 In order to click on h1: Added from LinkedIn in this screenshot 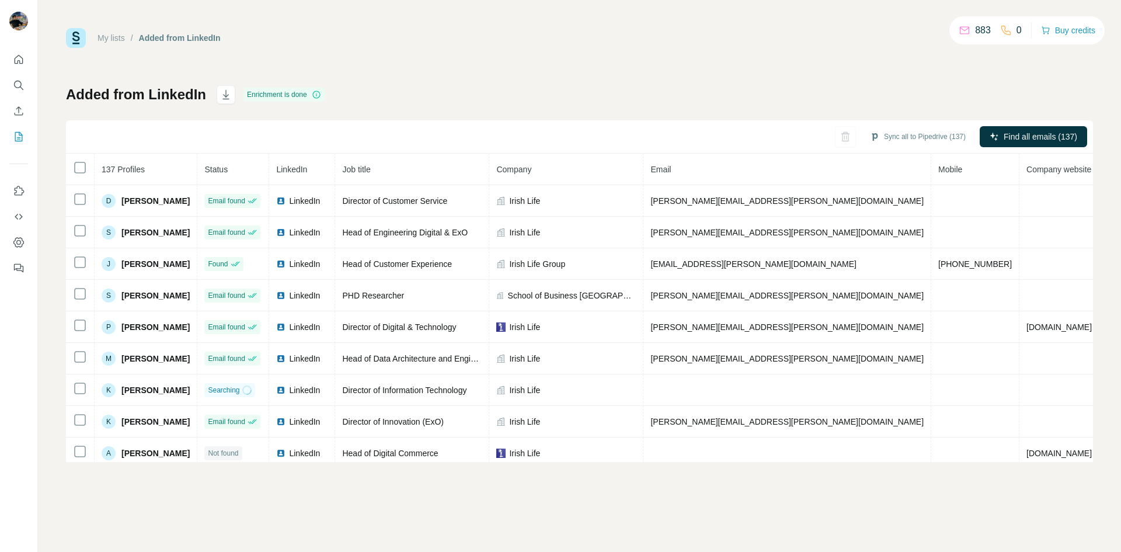, I will do `click(136, 95)`.